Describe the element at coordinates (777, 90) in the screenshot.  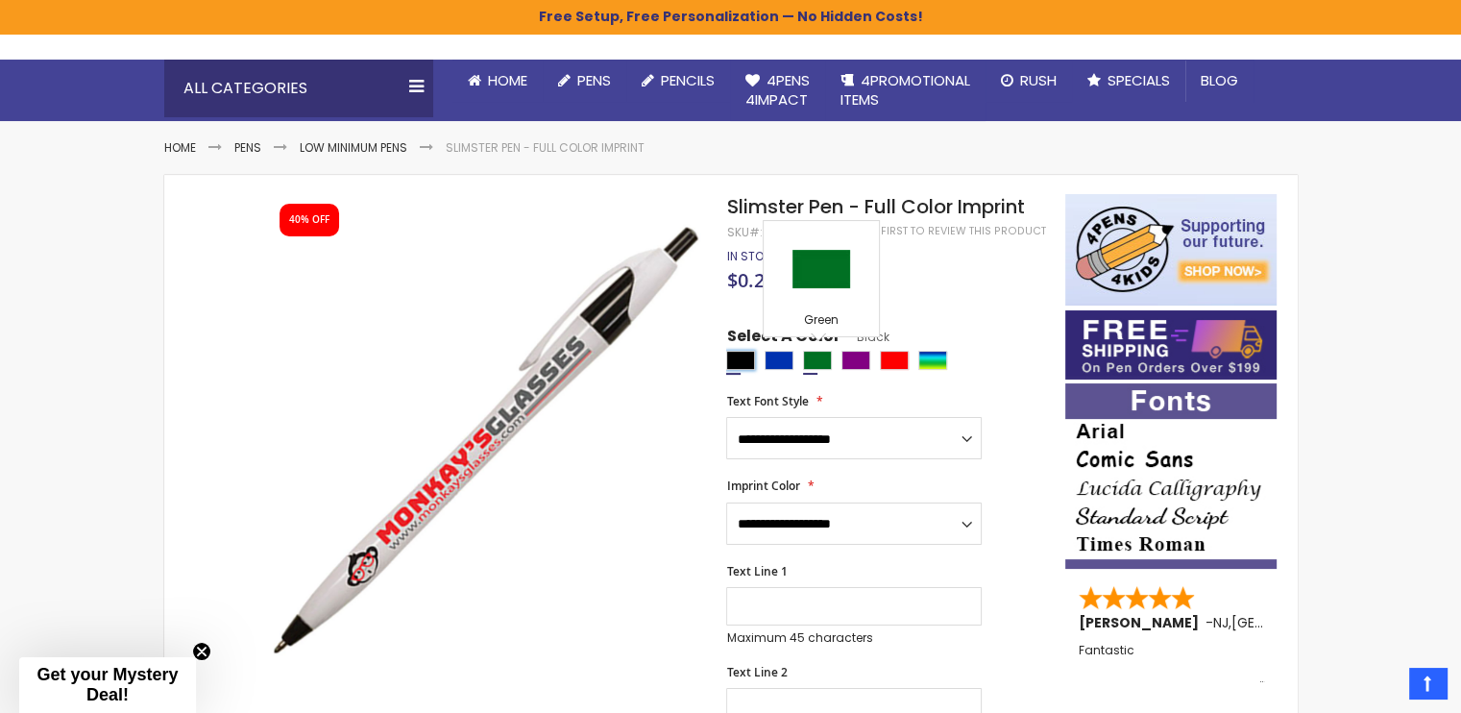
I see `a: 4Pens4impact` at that location.